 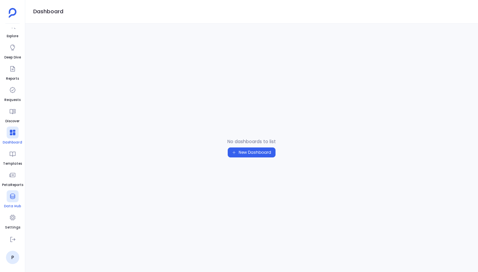 I want to click on a: Discover, so click(x=12, y=114).